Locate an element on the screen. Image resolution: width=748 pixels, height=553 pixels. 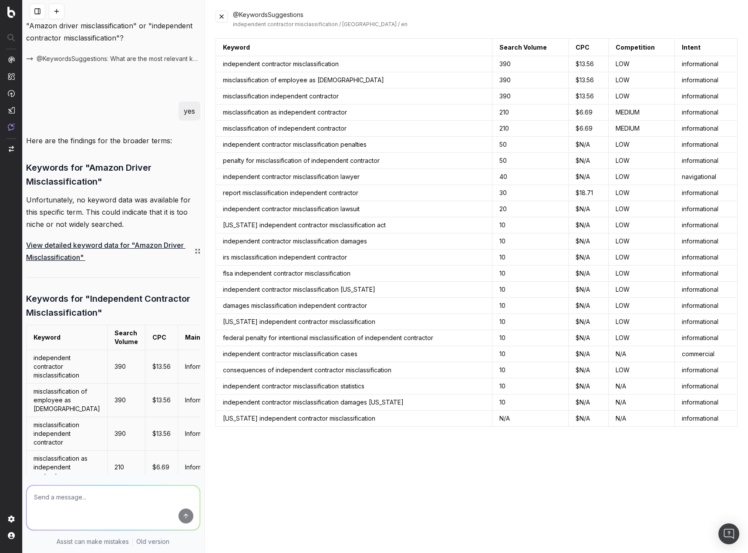
td: independent contractor misclassification lawsuit is located at coordinates (354, 209).